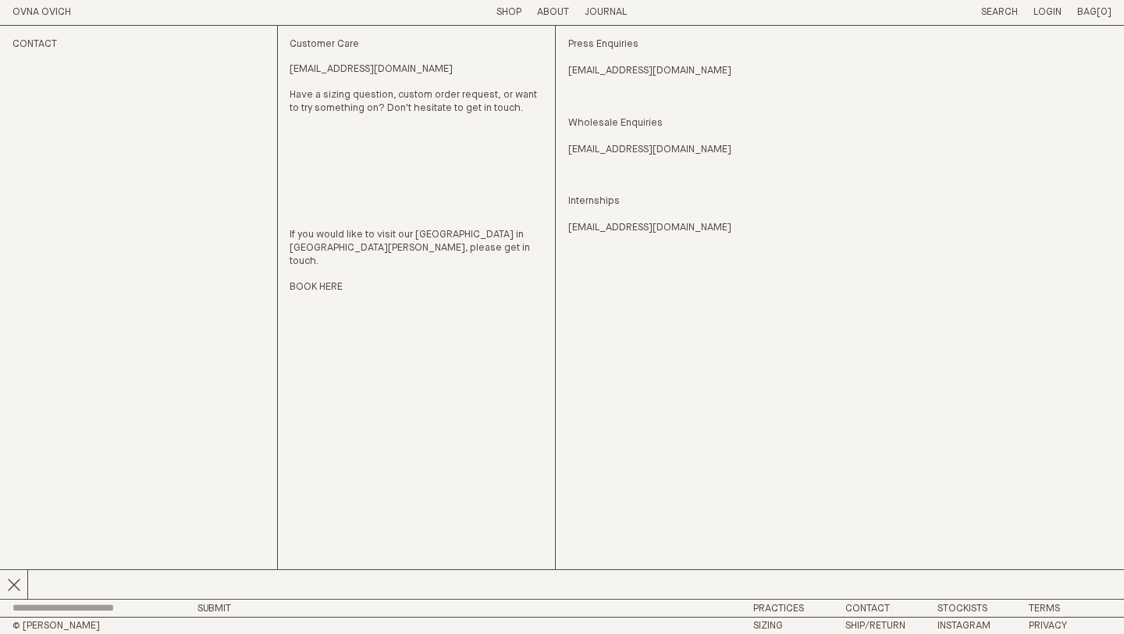 The height and width of the screenshot is (634, 1124). Describe the element at coordinates (1048, 12) in the screenshot. I see `a: Login` at that location.